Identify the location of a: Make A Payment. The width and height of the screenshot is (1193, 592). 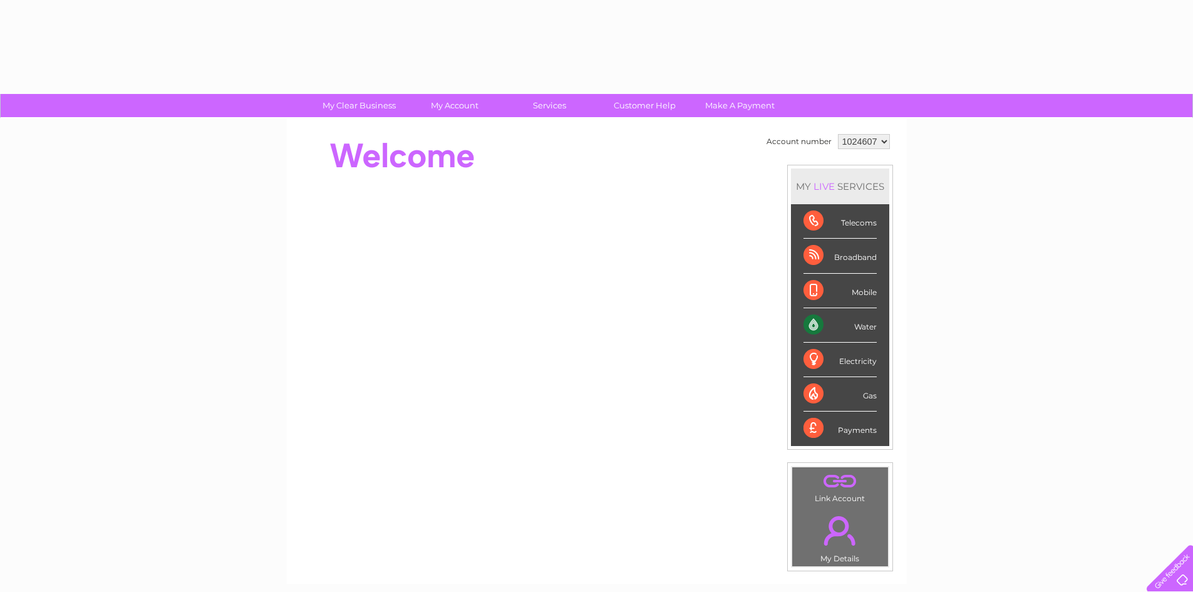
(739, 105).